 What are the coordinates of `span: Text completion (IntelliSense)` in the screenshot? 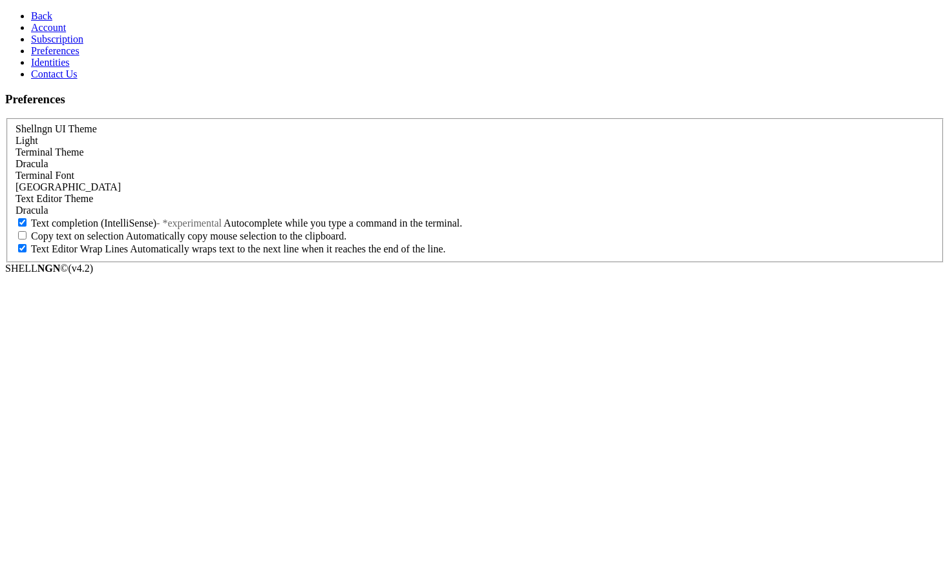 It's located at (94, 223).